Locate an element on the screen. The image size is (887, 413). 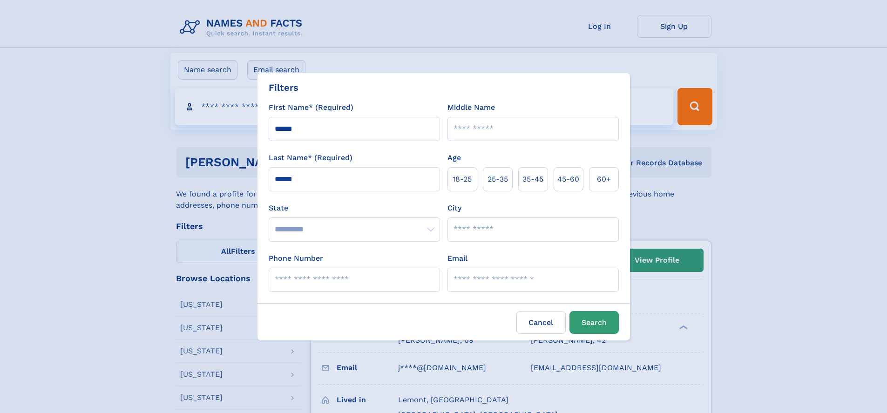
span: 35‑45 is located at coordinates (533, 179).